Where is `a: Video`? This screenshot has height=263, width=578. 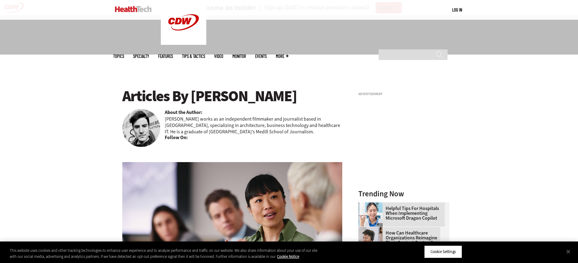
a: Video is located at coordinates (219, 56).